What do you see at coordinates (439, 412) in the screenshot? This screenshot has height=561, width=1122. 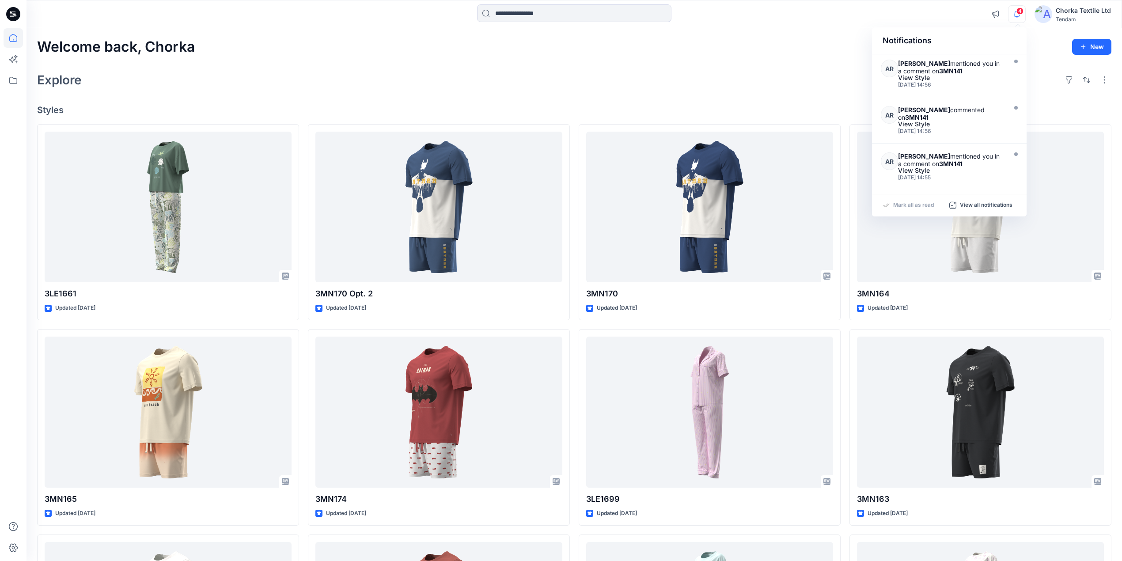 I see `a: 3MN174` at bounding box center [439, 412].